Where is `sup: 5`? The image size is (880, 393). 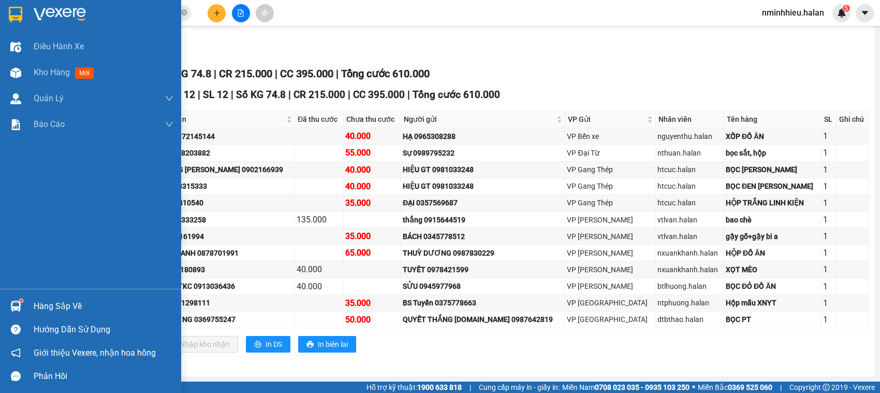 sup: 5 is located at coordinates (847, 8).